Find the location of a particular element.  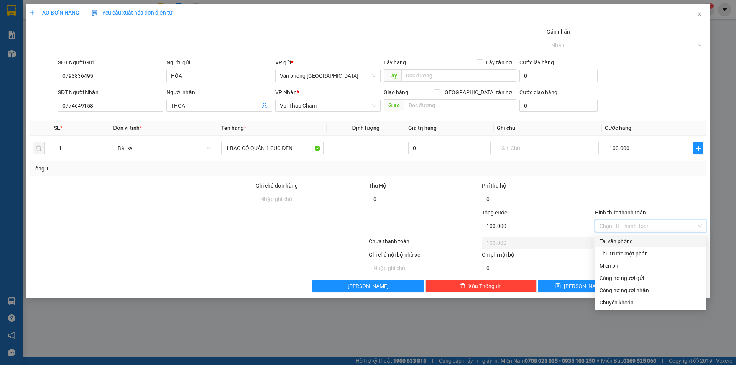

label: Cước giao hàng is located at coordinates (538, 92).